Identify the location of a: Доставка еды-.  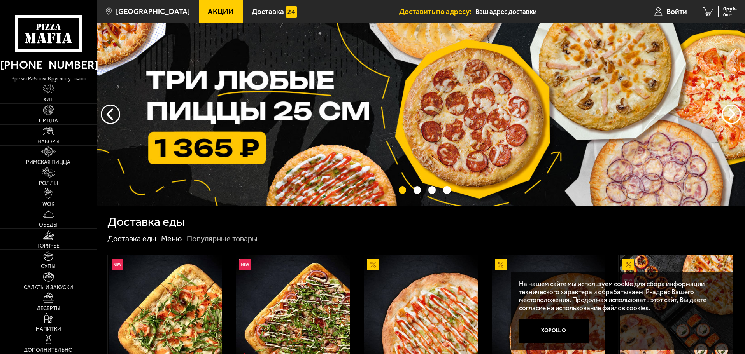
(133, 239).